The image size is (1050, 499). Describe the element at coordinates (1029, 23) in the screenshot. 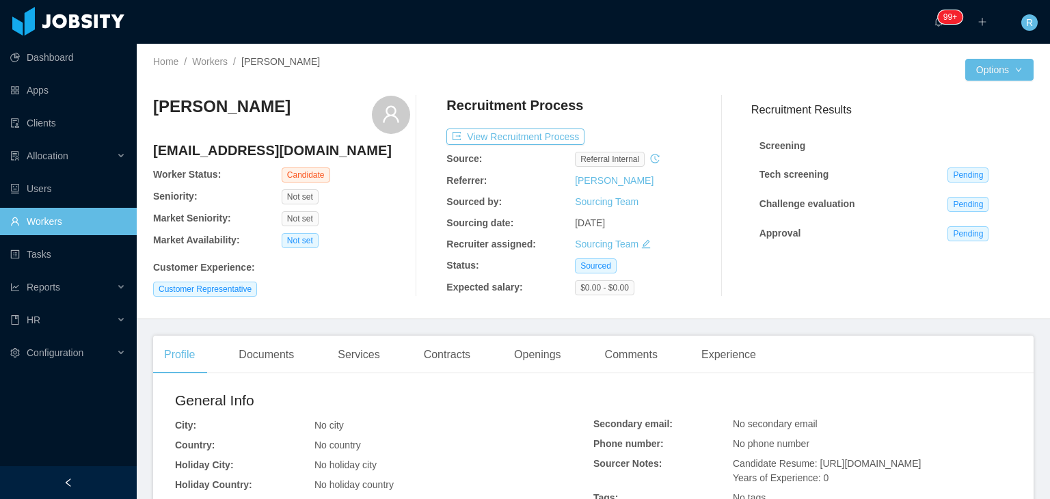

I see `span: R` at that location.